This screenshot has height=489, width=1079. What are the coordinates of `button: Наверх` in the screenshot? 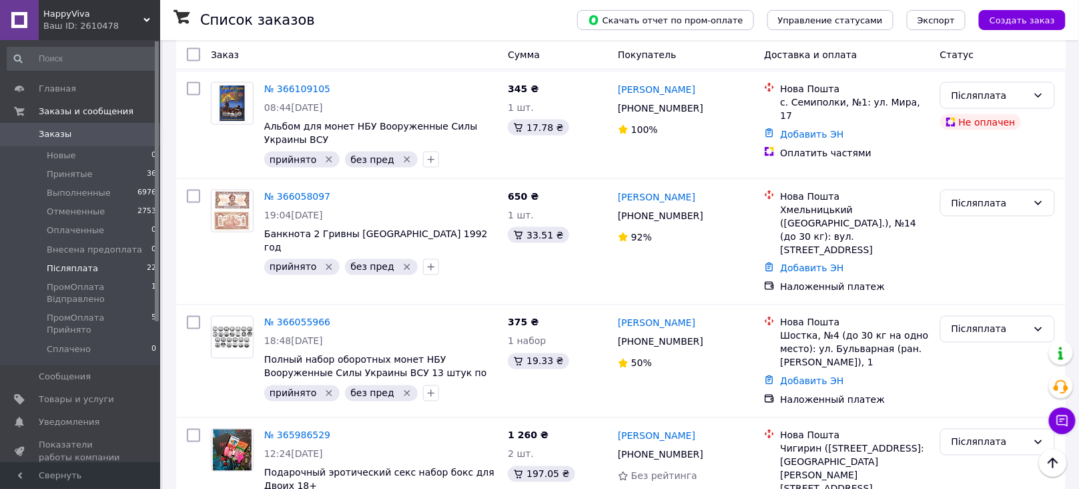 It's located at (1053, 463).